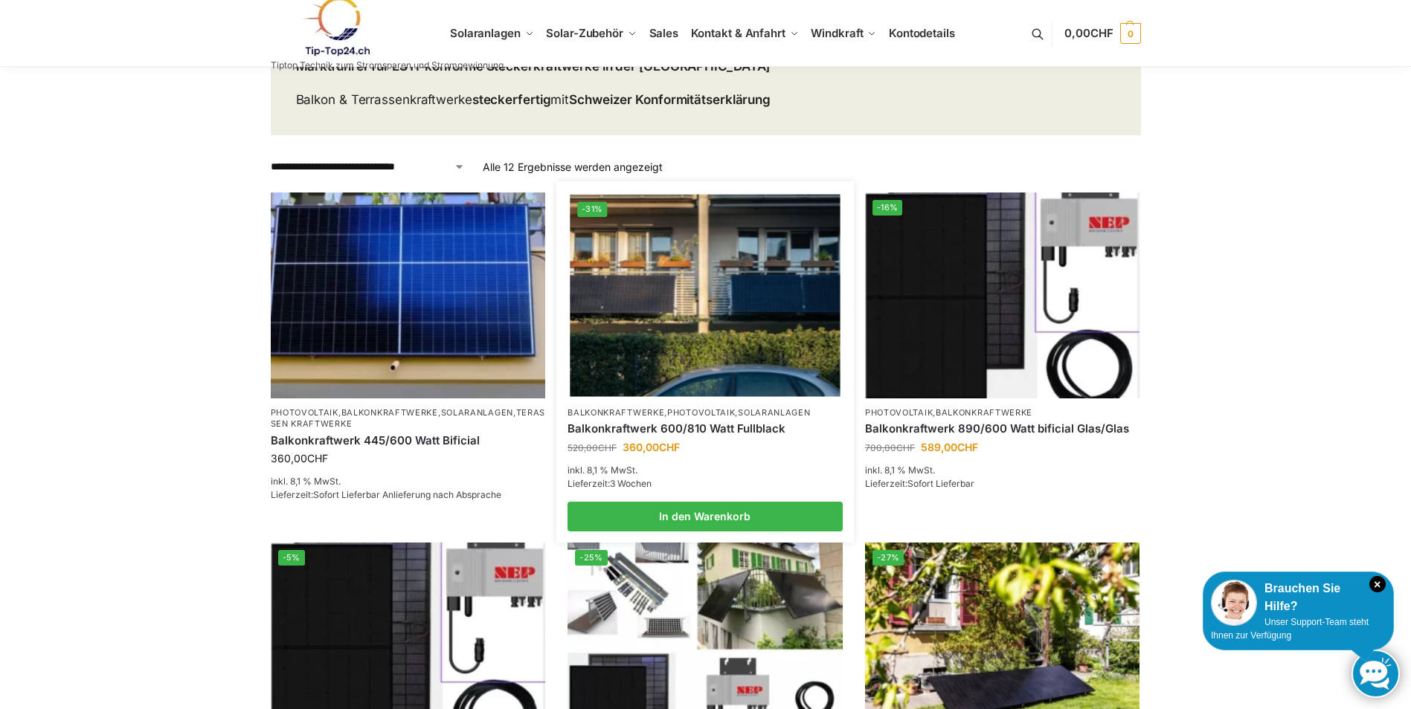 Image resolution: width=1411 pixels, height=709 pixels. Describe the element at coordinates (738, 33) in the screenshot. I see `span: Kontakt & Anfahrt` at that location.